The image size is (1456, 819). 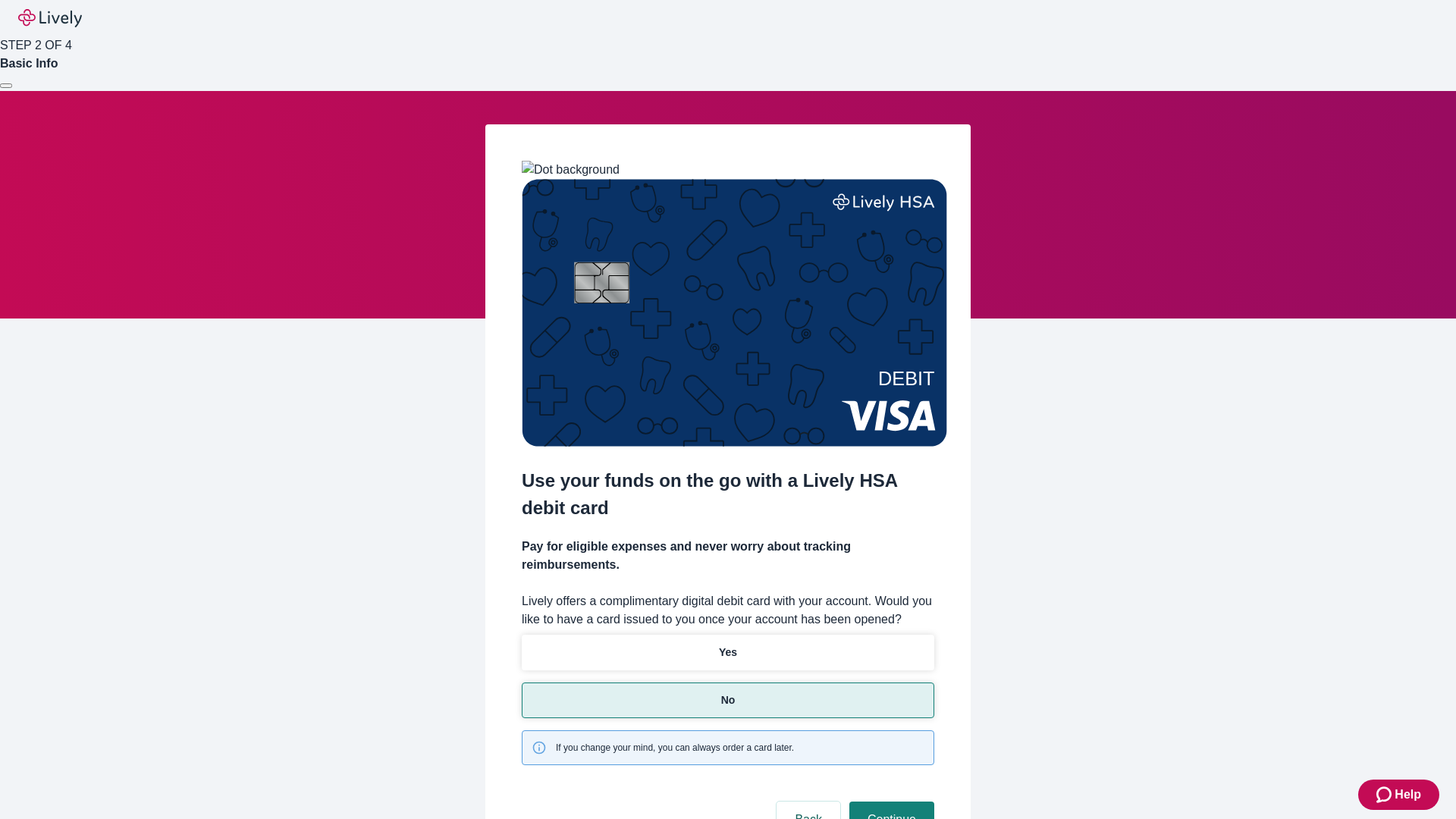 What do you see at coordinates (734, 312) in the screenshot?
I see `img: Debit card` at bounding box center [734, 312].